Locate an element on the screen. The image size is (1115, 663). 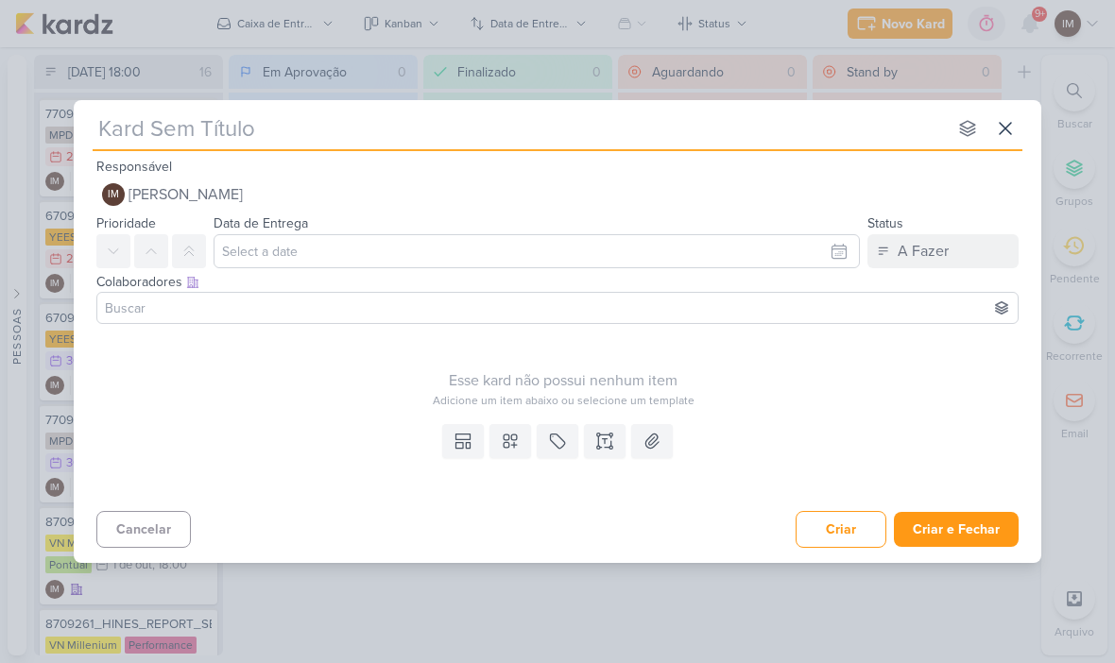
div: Adicione um item abaixo ou selecione um template is located at coordinates (563, 401).